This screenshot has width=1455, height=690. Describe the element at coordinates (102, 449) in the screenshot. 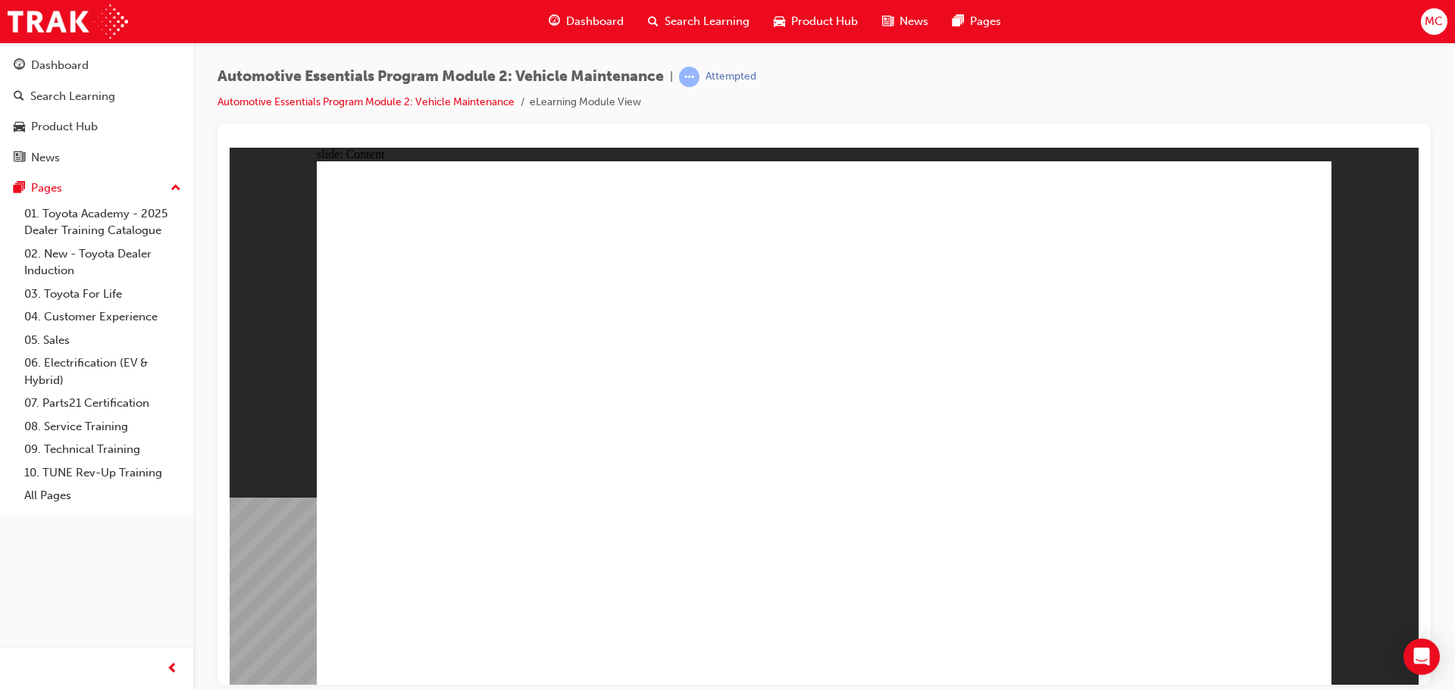

I see `a: 09. Technical Training` at that location.